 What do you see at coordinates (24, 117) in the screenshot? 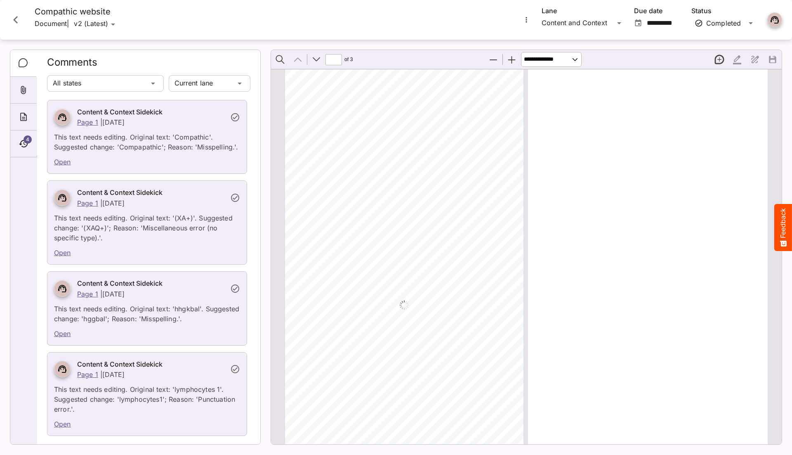
I see `div: About` at bounding box center [24, 117].